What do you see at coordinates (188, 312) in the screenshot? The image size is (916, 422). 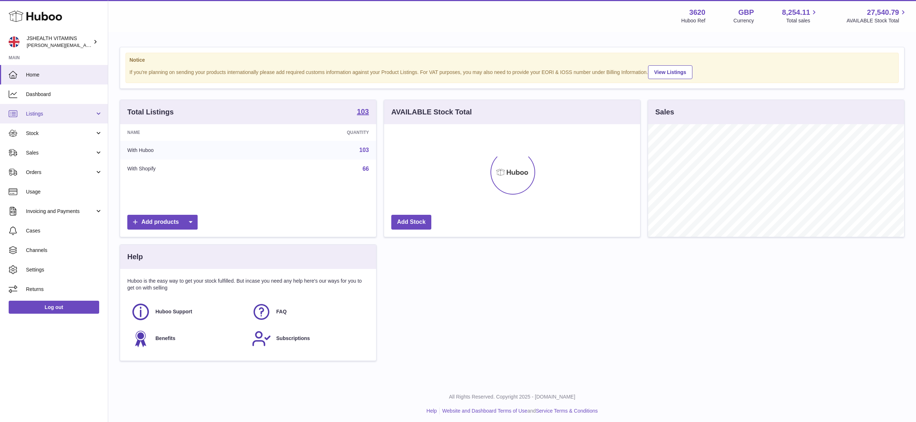 I see `a: Huboo Support` at bounding box center [188, 312].